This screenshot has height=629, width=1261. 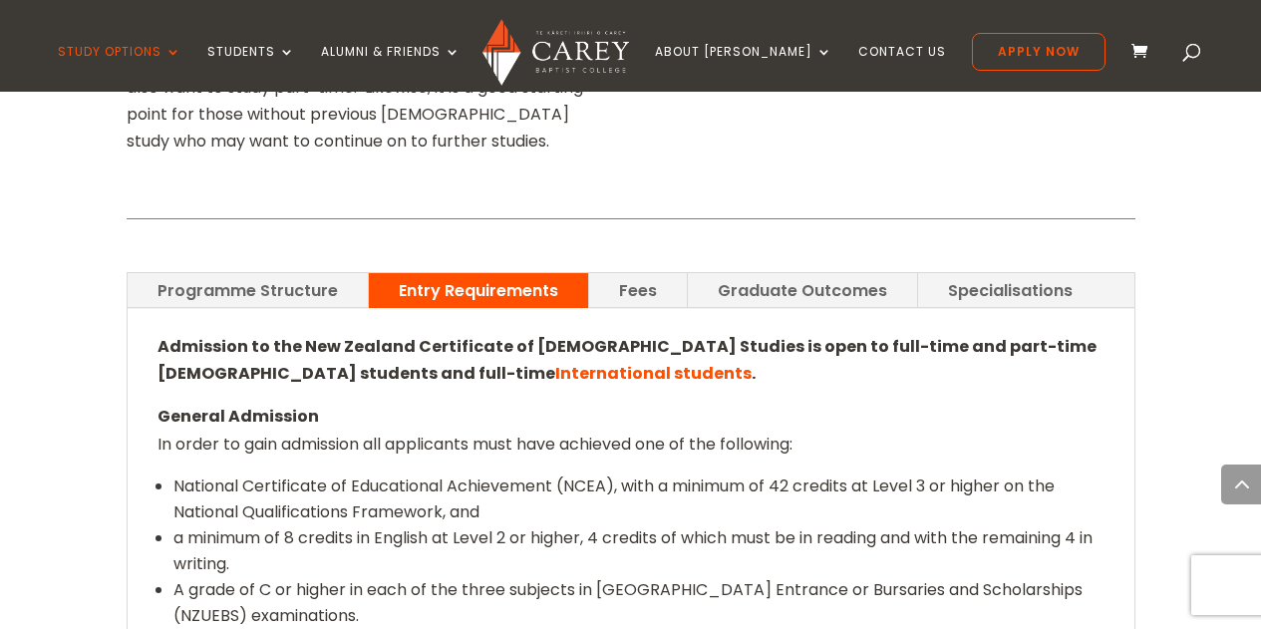 What do you see at coordinates (1039, 52) in the screenshot?
I see `a: Apply Now` at bounding box center [1039, 52].